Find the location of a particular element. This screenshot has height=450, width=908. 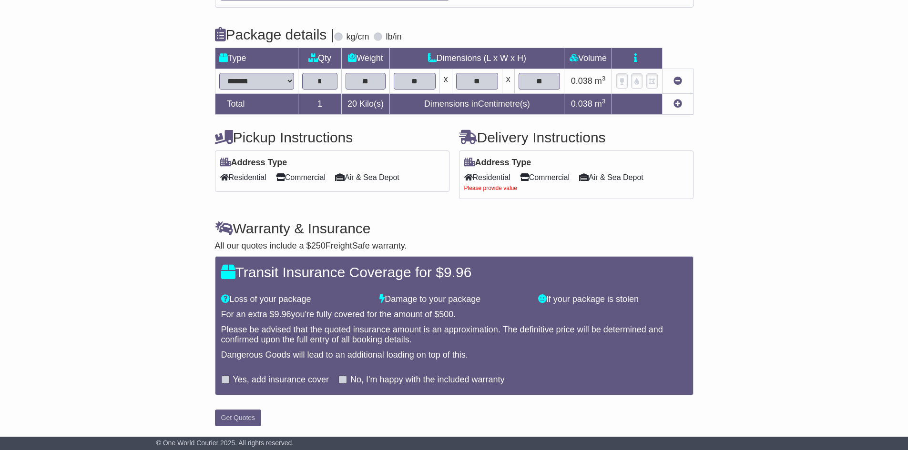

label: kg/cm is located at coordinates (358, 37).